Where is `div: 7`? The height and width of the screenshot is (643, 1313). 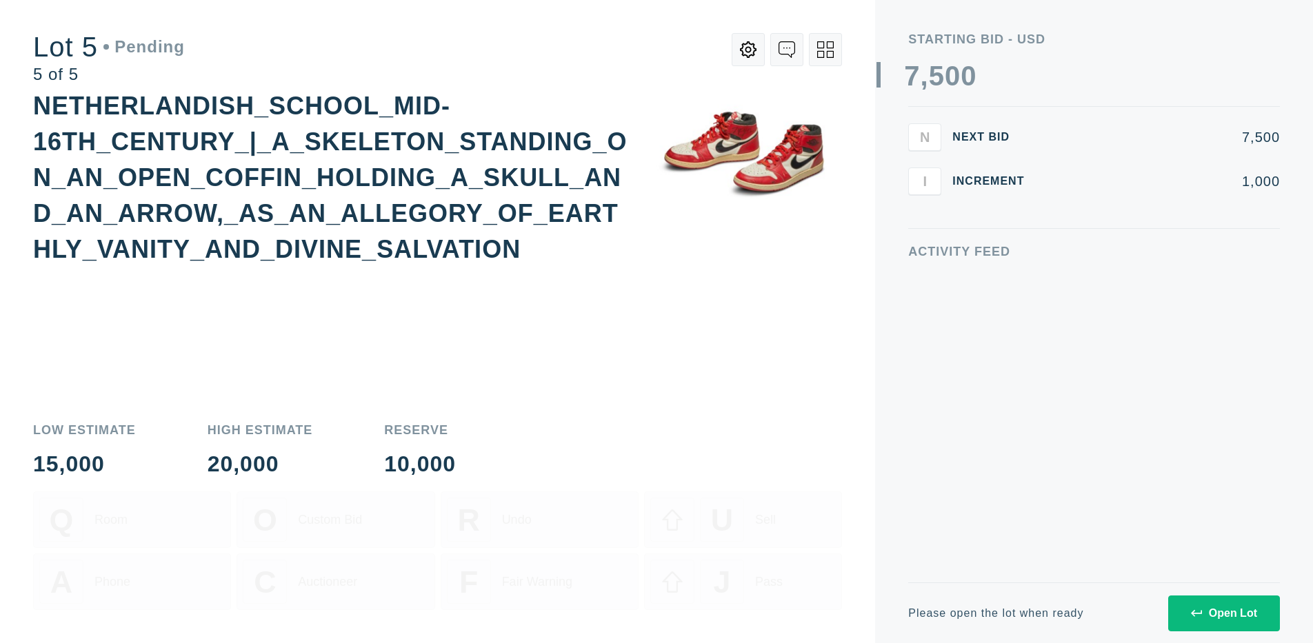
div: 7 is located at coordinates (911, 76).